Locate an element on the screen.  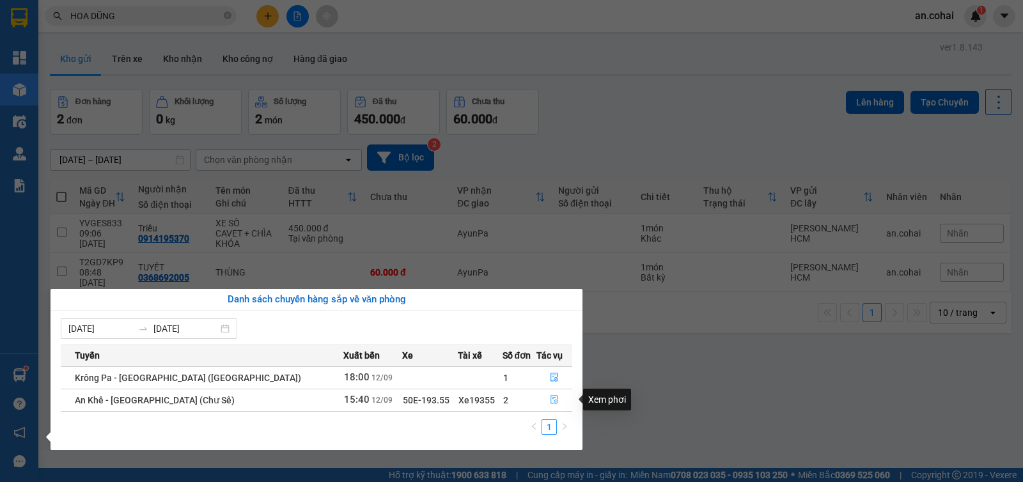
div: Xem phơi is located at coordinates (607, 400).